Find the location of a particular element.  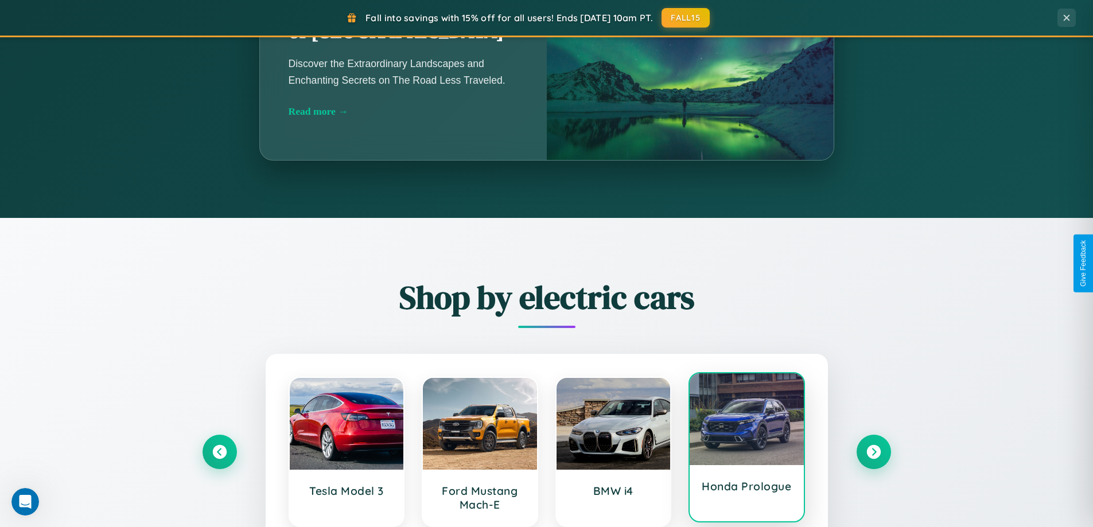

h3: Tesla Model 3 is located at coordinates (347, 491).